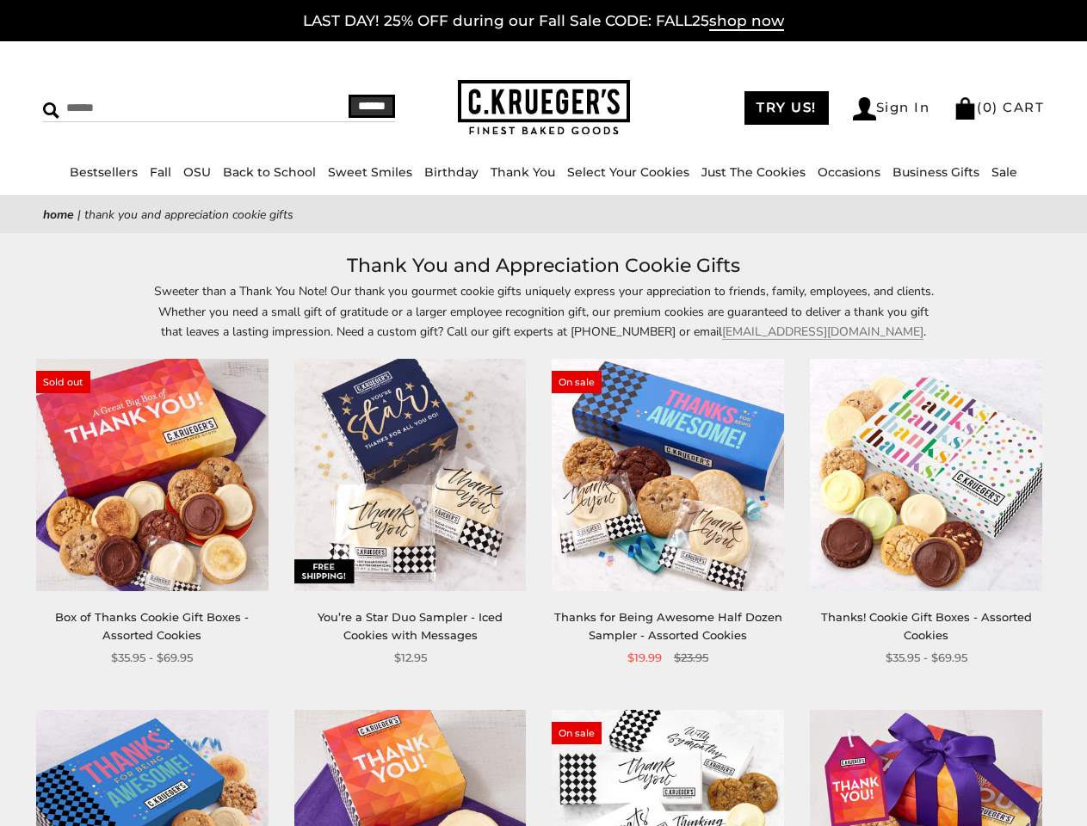 The width and height of the screenshot is (1087, 826). Describe the element at coordinates (998, 107) in the screenshot. I see `a: (0) CART` at that location.